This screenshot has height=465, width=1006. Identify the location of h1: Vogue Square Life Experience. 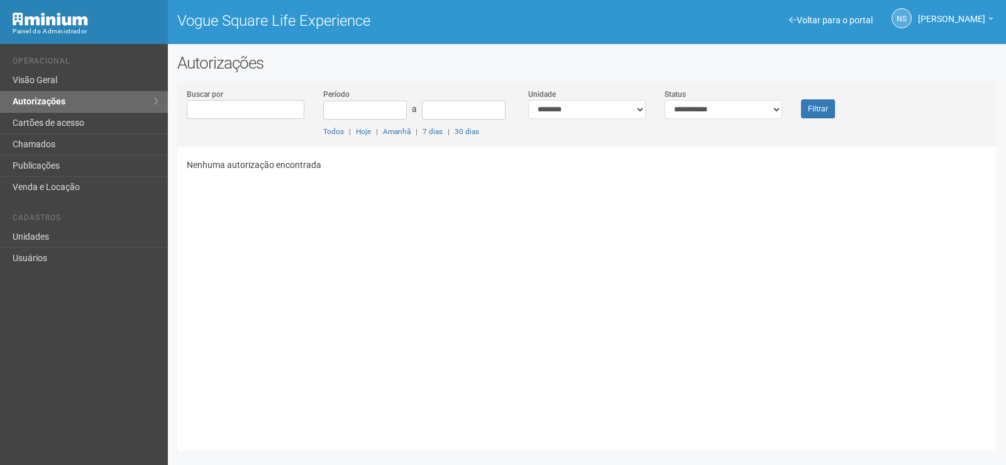
(377, 21).